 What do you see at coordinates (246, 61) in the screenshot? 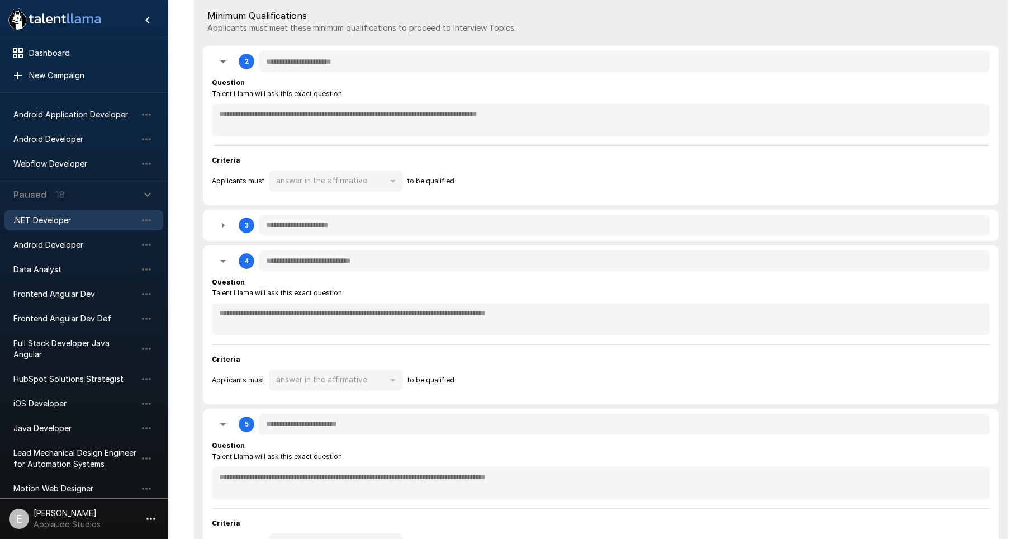
I see `div: 2` at bounding box center [246, 61].